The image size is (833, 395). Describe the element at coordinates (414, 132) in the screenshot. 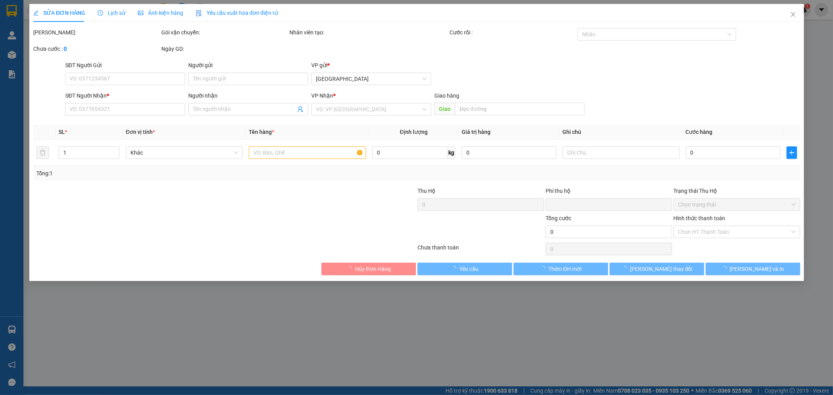

I see `span: Định lượng` at that location.